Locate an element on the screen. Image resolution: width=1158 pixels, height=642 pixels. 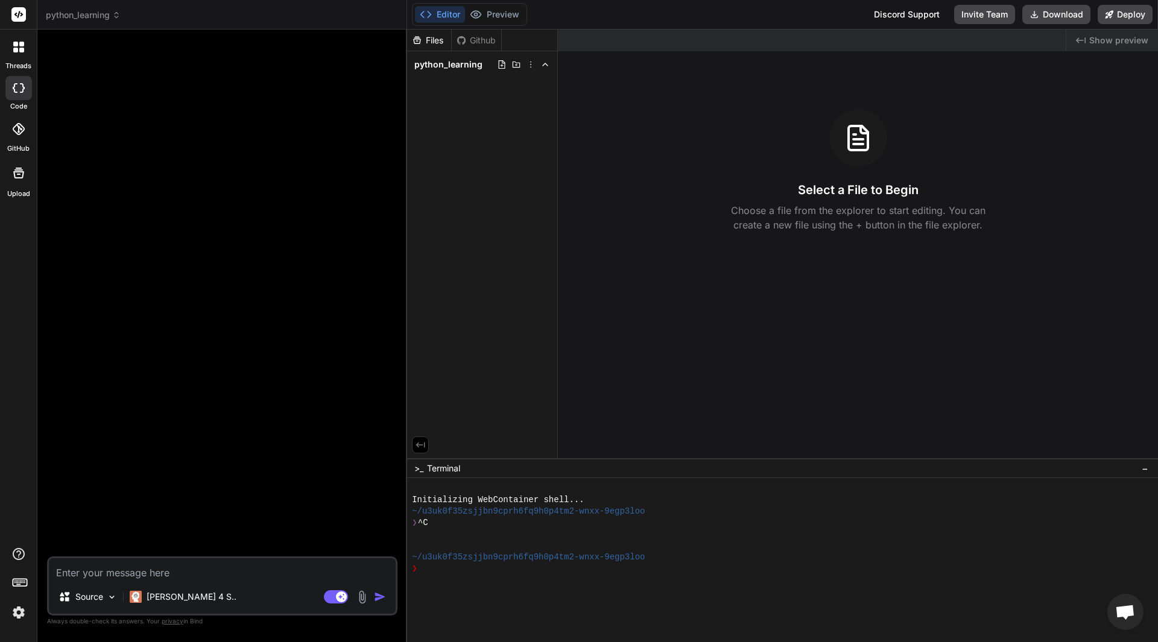
img: icon is located at coordinates (380, 597).